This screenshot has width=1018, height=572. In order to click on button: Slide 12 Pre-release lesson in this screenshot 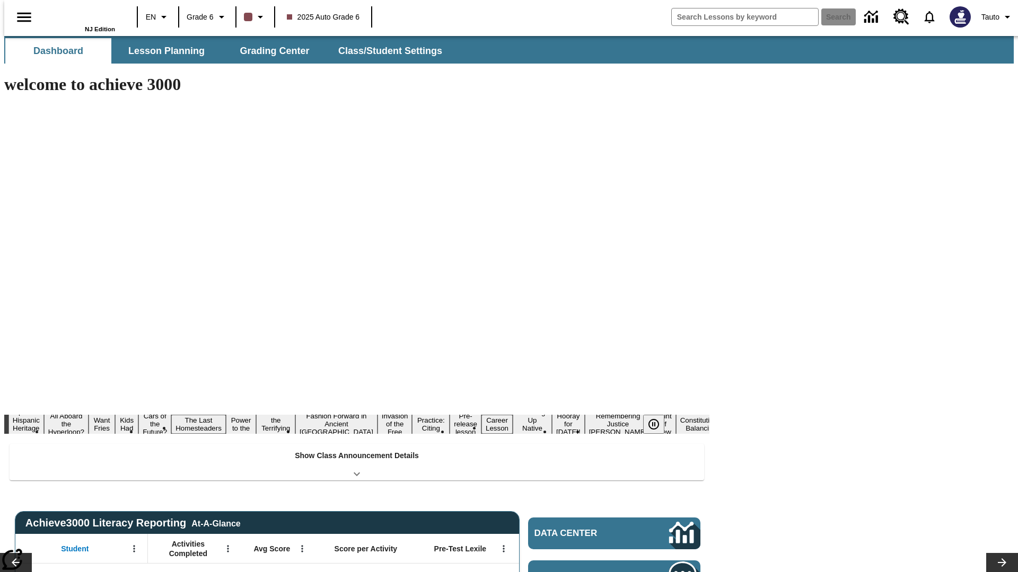, I will do `click(465, 424)`.